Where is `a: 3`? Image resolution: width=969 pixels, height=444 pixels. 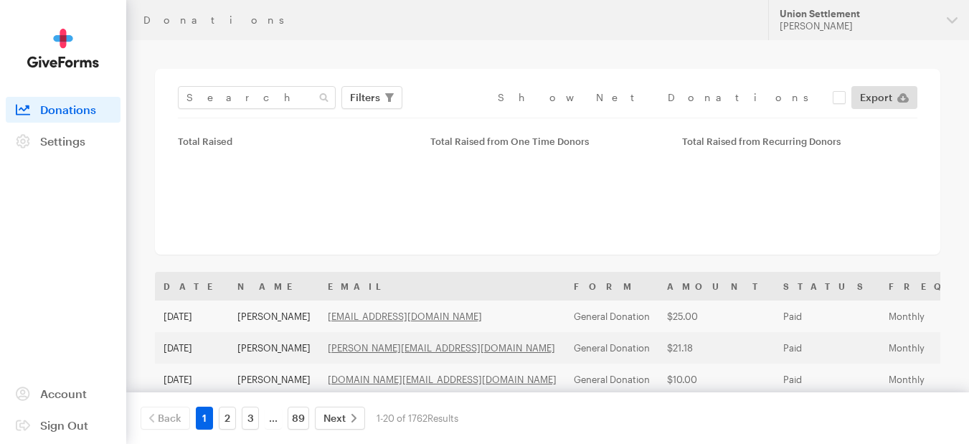 a: 3 is located at coordinates (250, 418).